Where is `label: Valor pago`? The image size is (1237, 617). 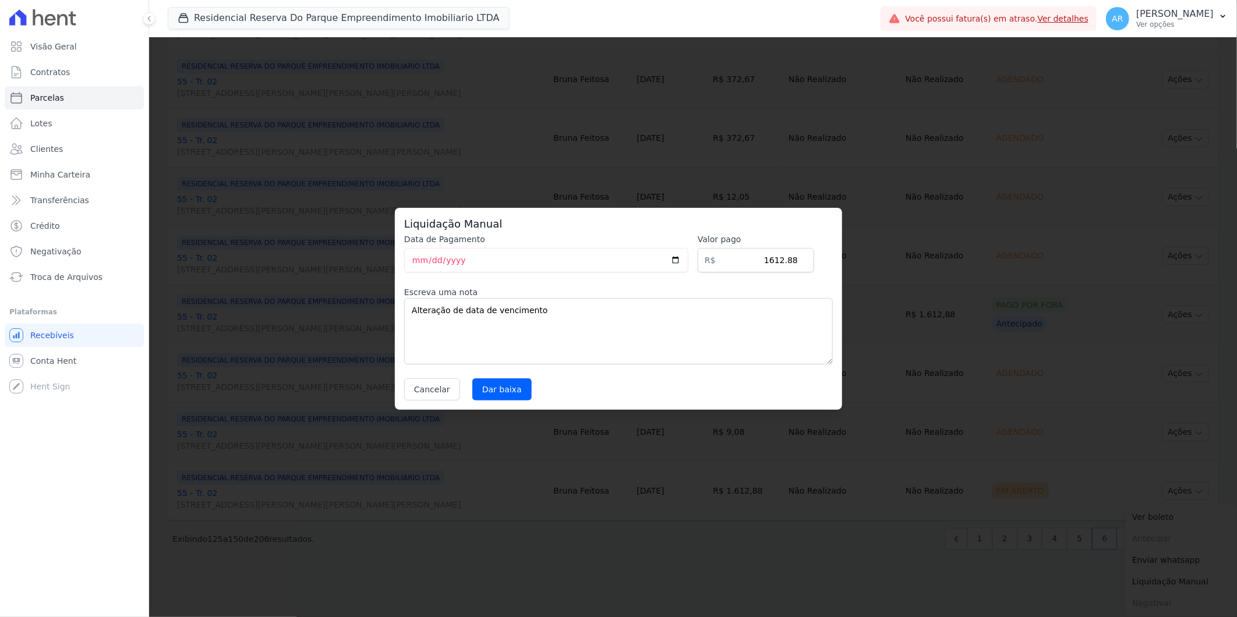
label: Valor pago is located at coordinates (756, 239).